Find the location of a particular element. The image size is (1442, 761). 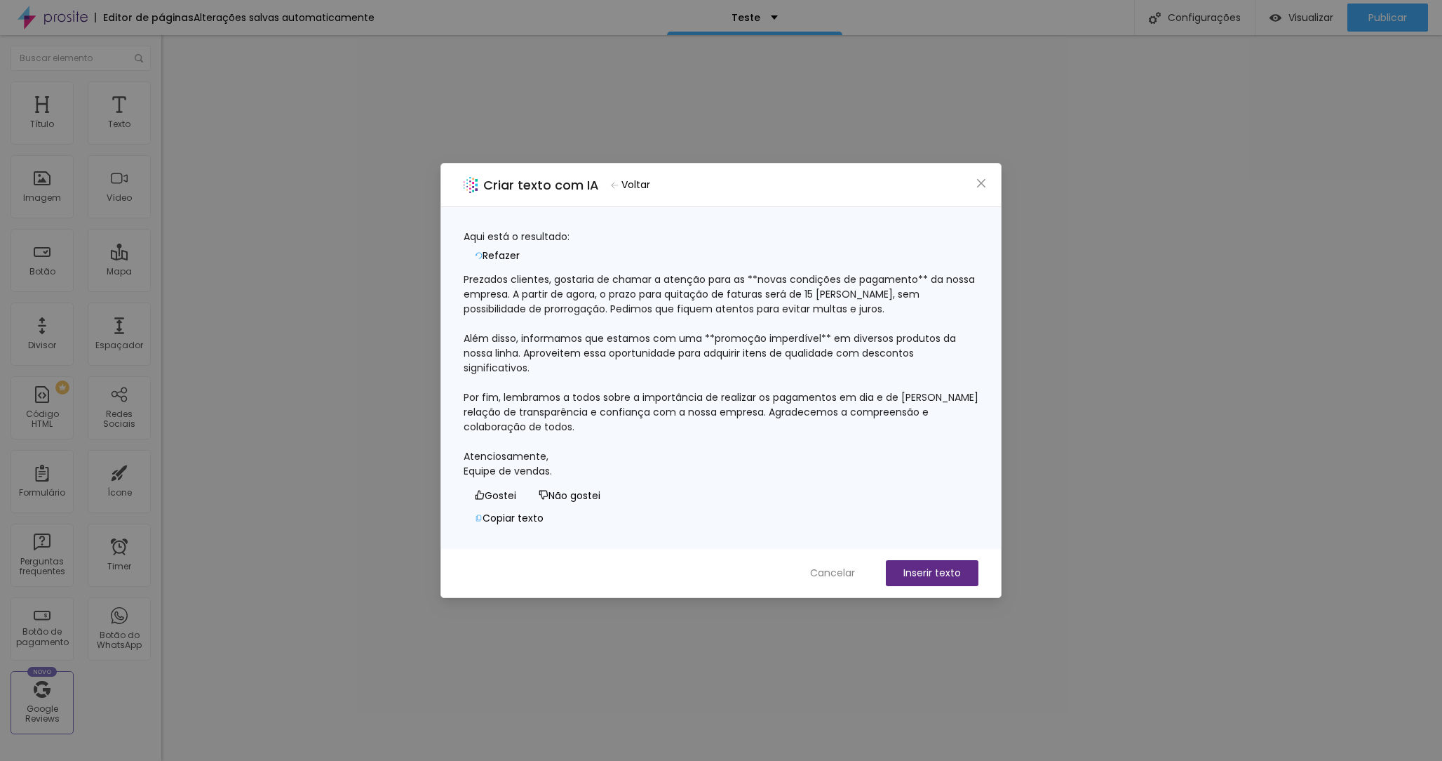

button: Close is located at coordinates (982, 183).